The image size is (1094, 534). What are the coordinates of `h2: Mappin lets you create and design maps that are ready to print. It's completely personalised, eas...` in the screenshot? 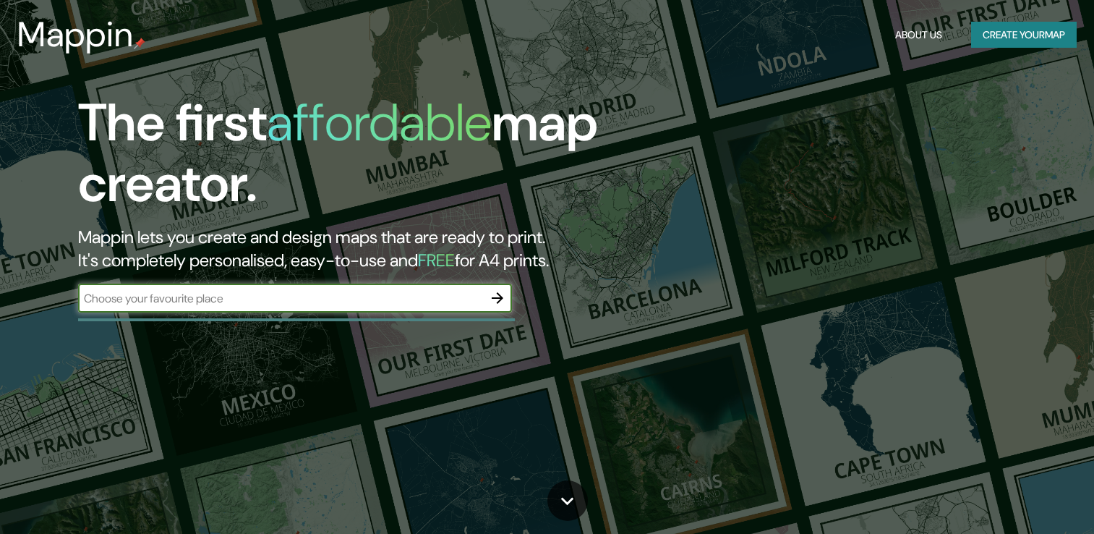 It's located at (351, 249).